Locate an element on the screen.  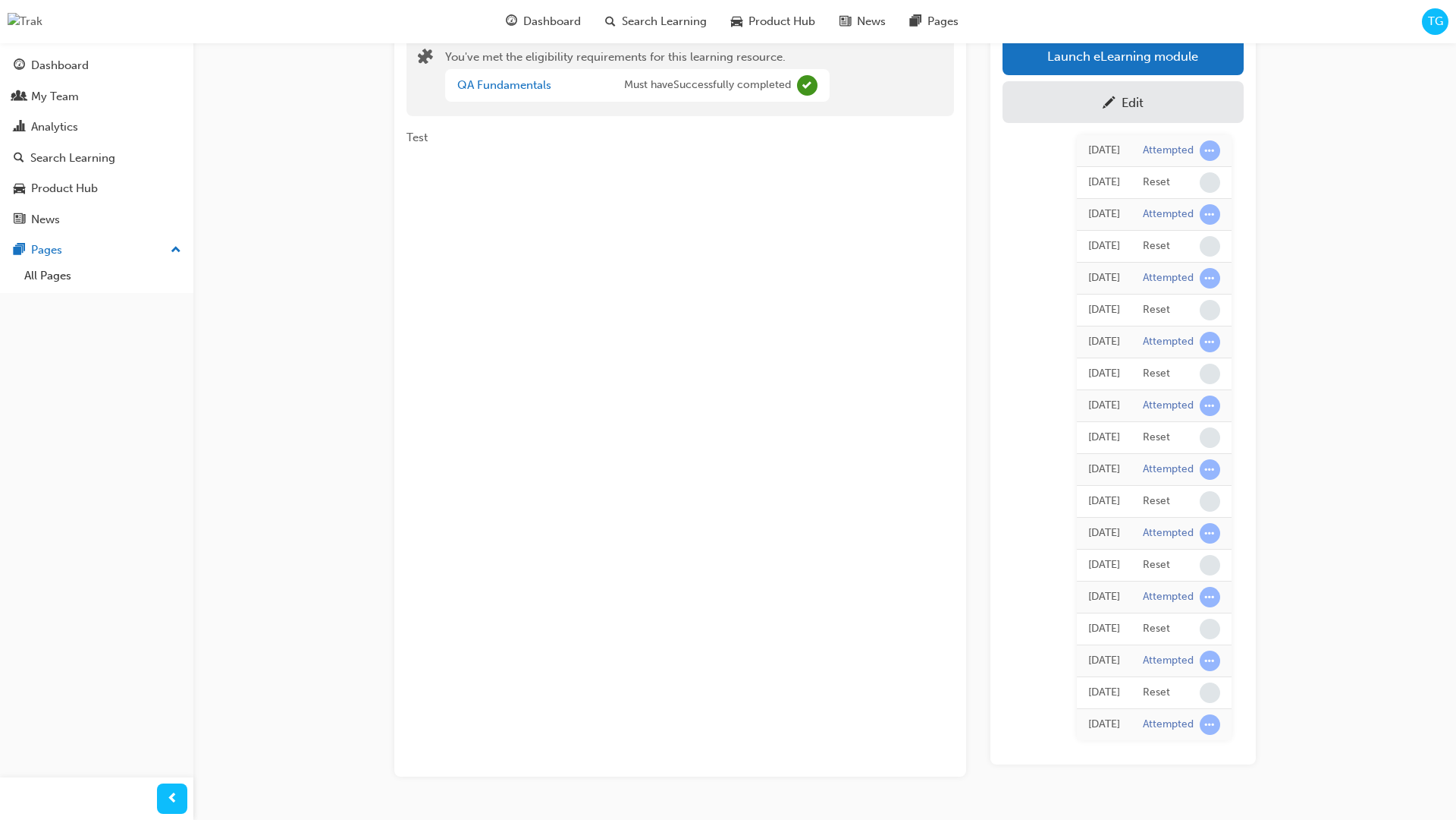
a: My Team is located at coordinates (96, 96).